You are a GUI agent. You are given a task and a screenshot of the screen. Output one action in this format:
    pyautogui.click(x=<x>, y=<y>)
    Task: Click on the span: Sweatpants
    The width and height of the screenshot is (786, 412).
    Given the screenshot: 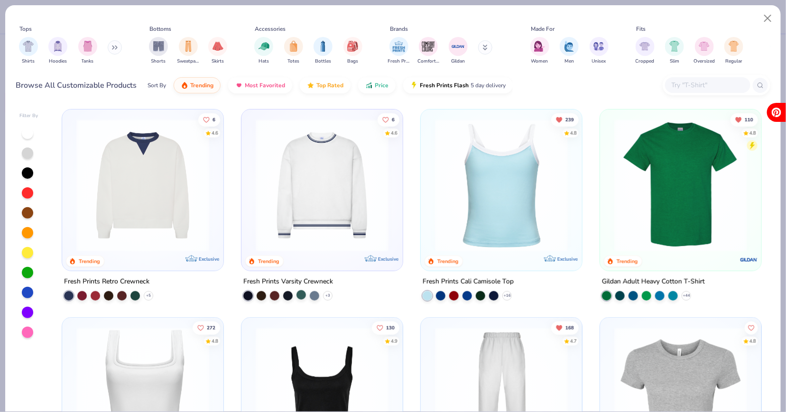 What is the action you would take?
    pyautogui.click(x=188, y=61)
    